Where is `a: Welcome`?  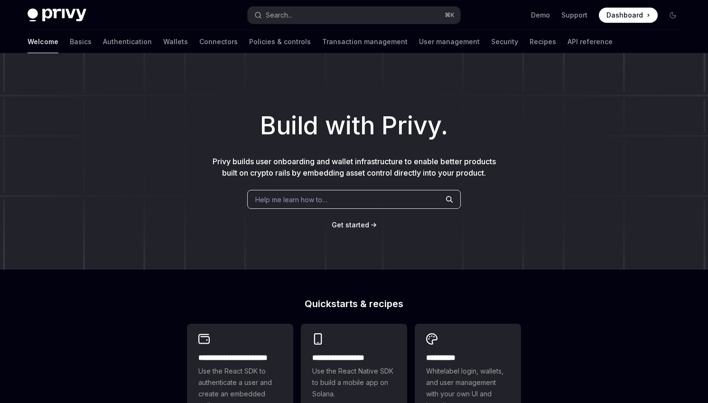
a: Welcome is located at coordinates (43, 42).